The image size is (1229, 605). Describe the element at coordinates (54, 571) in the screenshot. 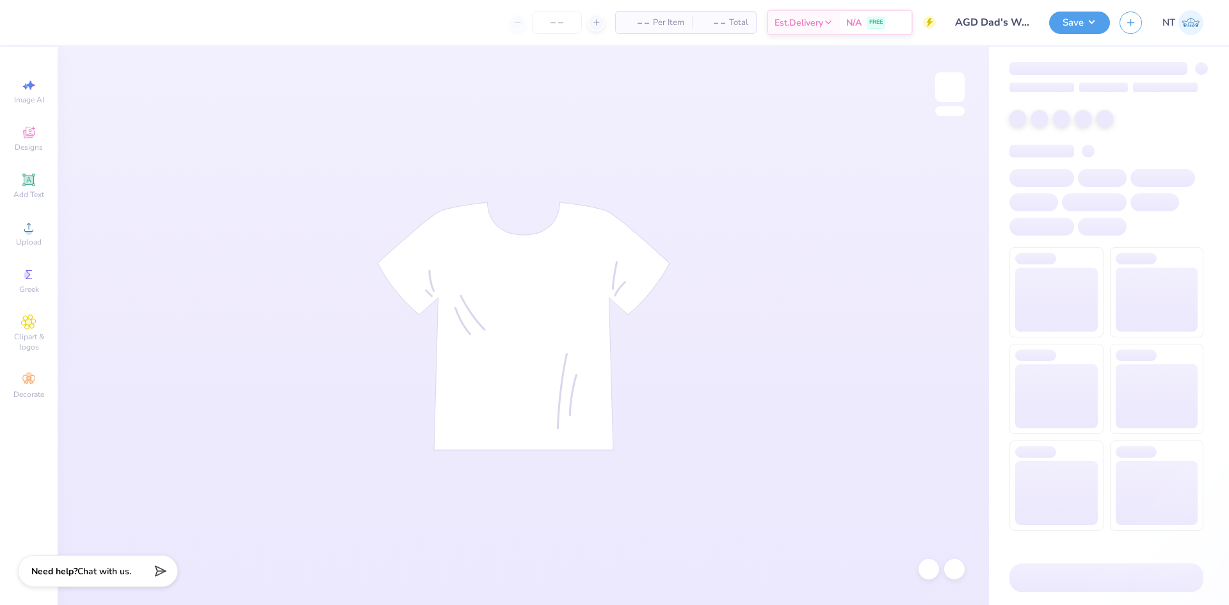

I see `strong: Need help?` at that location.